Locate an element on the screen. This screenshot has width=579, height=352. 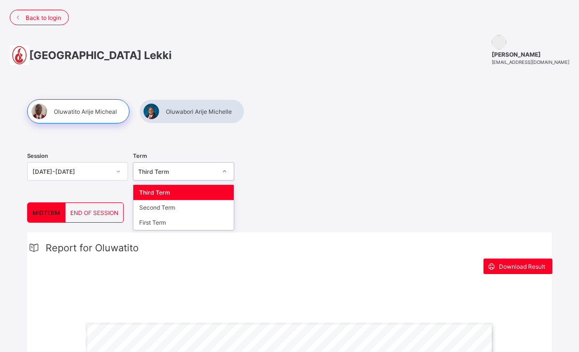
span: Report for Oluwatito is located at coordinates (92, 248).